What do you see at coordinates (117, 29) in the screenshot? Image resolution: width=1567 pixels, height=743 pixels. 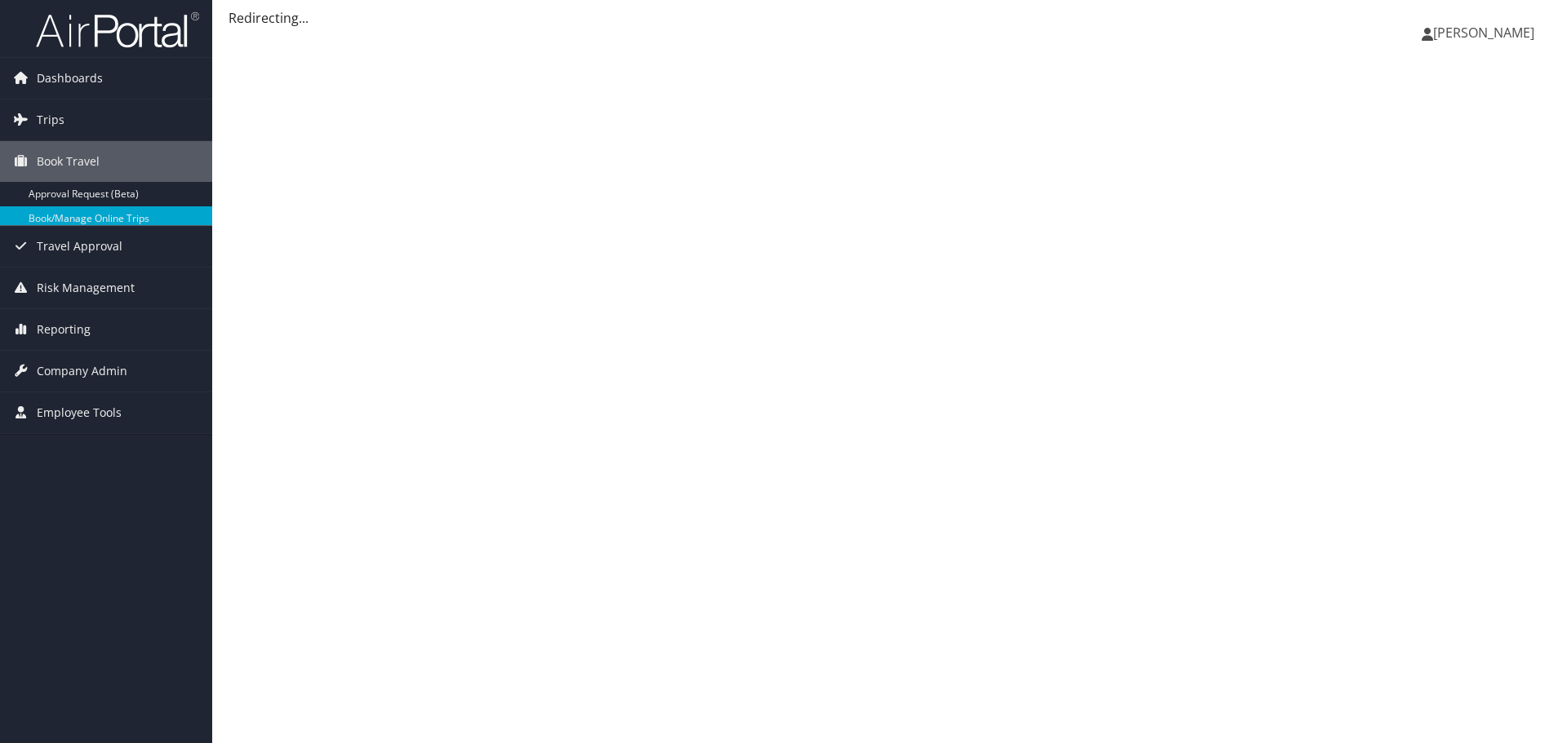 I see `img: airportal-logo.png` at bounding box center [117, 29].